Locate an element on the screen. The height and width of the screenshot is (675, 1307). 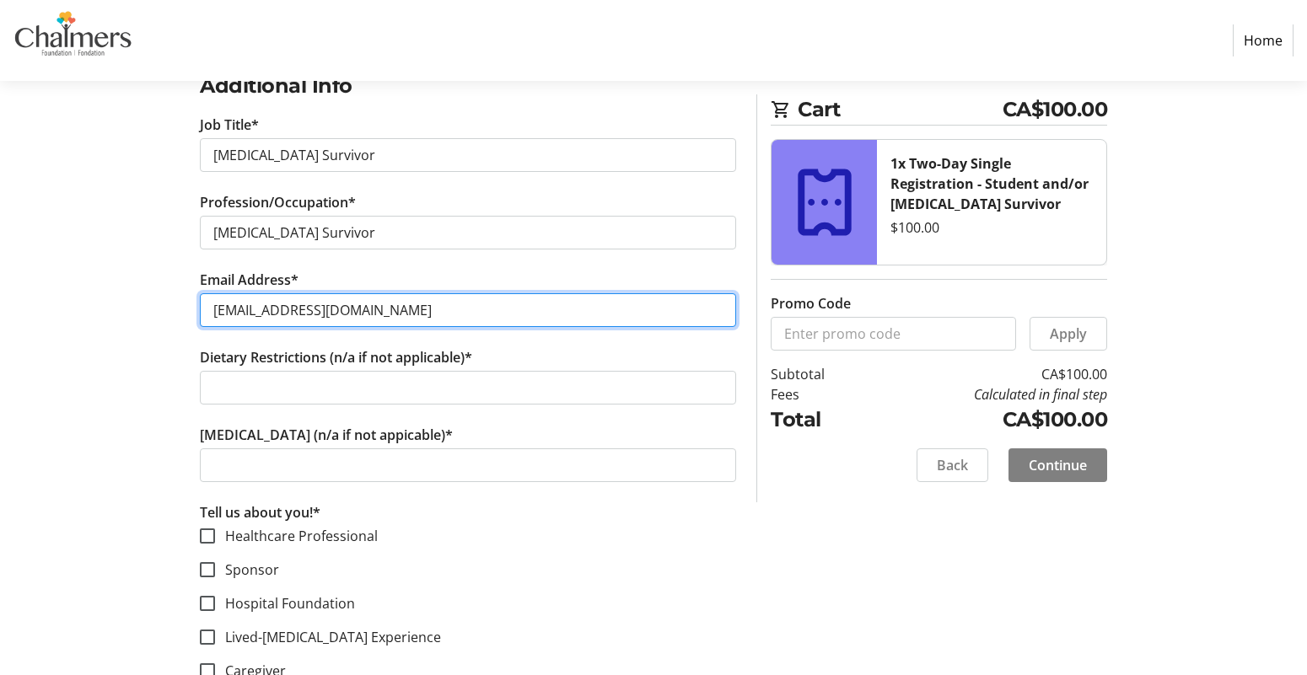
label: Job Title* is located at coordinates (229, 125).